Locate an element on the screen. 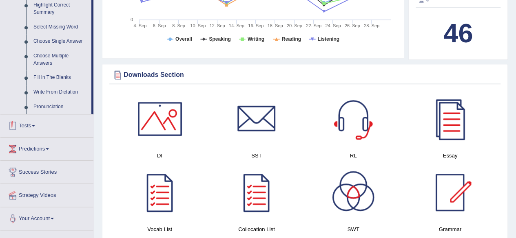 The height and width of the screenshot is (238, 516). tspan: 22. Sep is located at coordinates (313, 26).